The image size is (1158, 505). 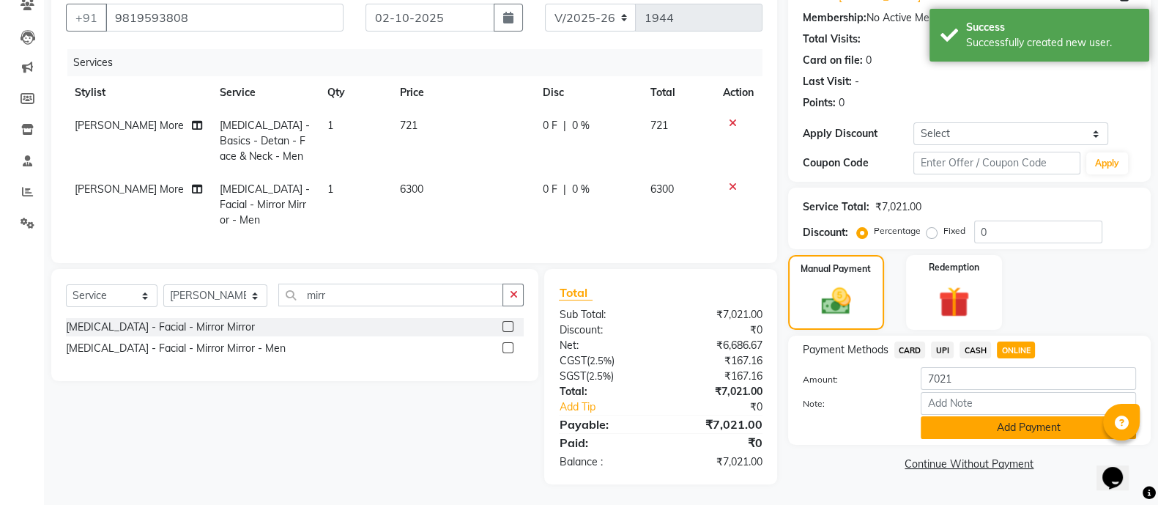 I want to click on div: Card on file:, so click(x=833, y=60).